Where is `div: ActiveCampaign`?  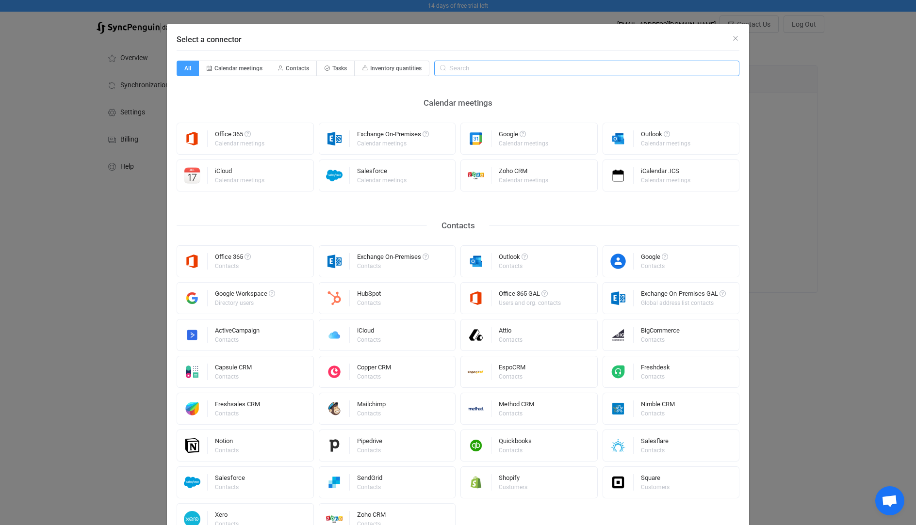 div: ActiveCampaign is located at coordinates (237, 332).